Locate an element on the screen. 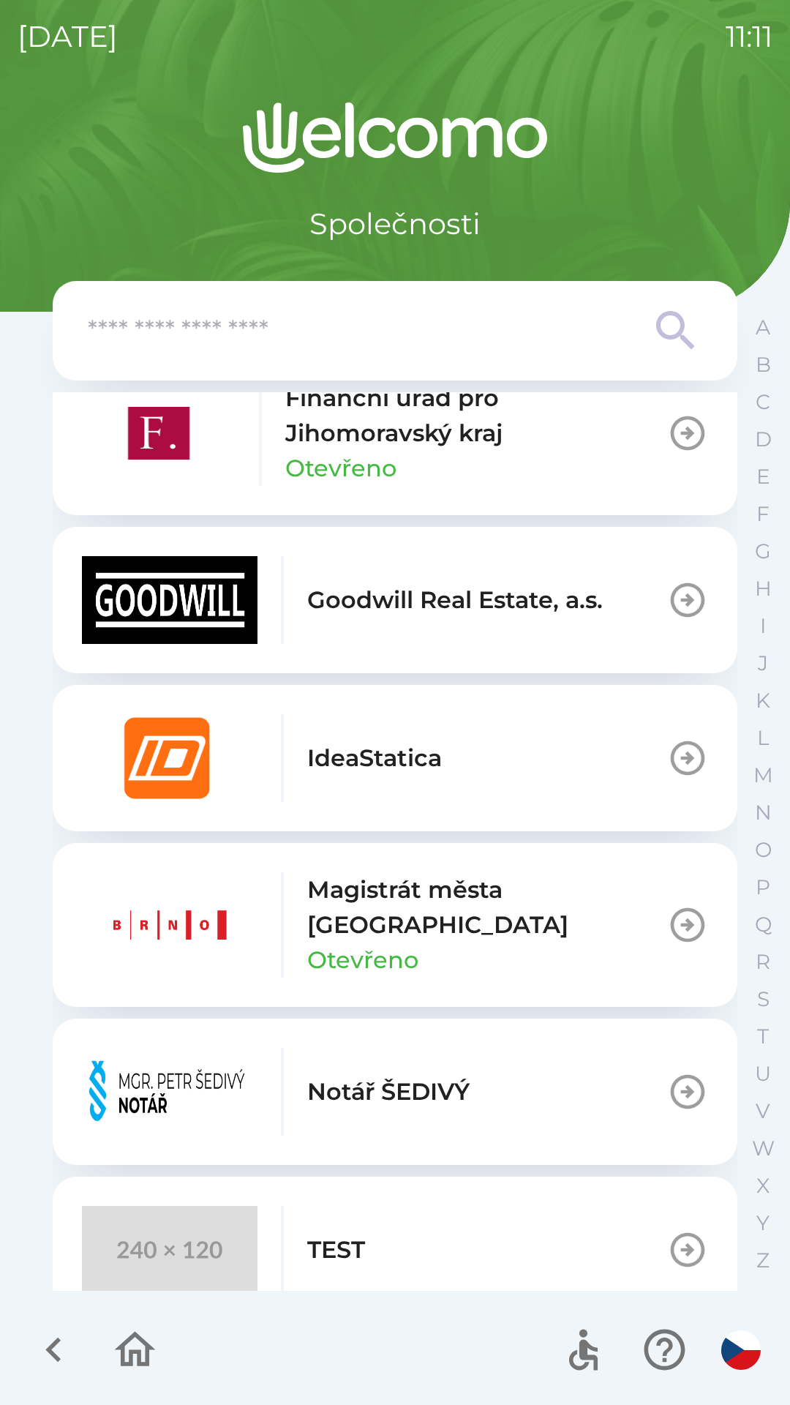 This screenshot has width=790, height=1405. p: Z is located at coordinates (763, 1260).